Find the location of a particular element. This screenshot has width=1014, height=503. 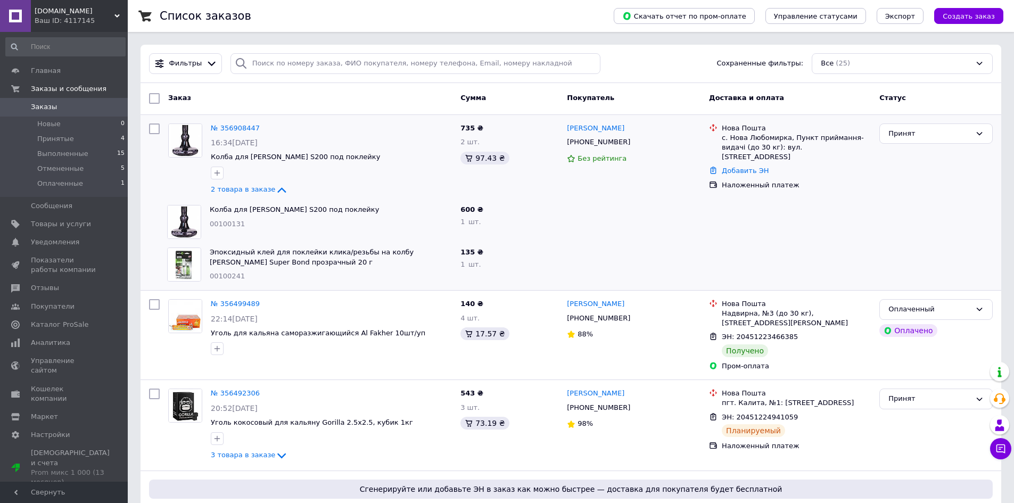

span: Настройки is located at coordinates (50, 435).